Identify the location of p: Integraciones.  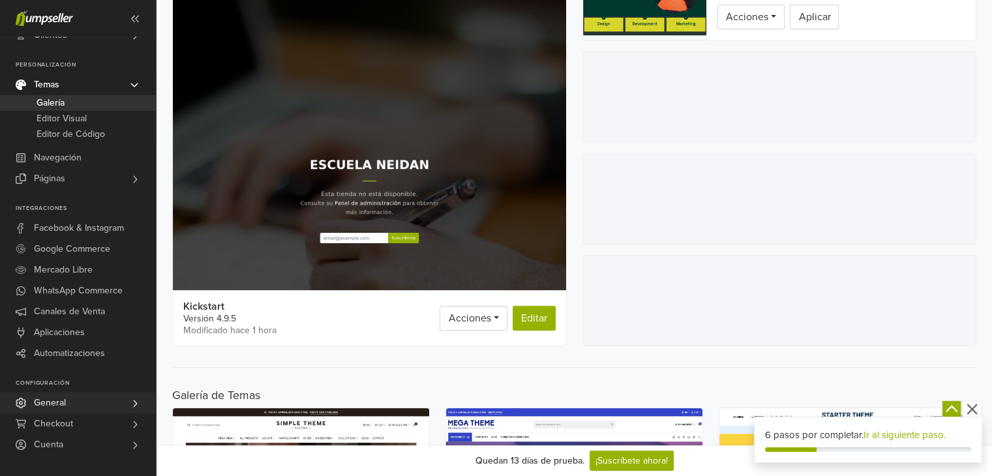
(85, 209).